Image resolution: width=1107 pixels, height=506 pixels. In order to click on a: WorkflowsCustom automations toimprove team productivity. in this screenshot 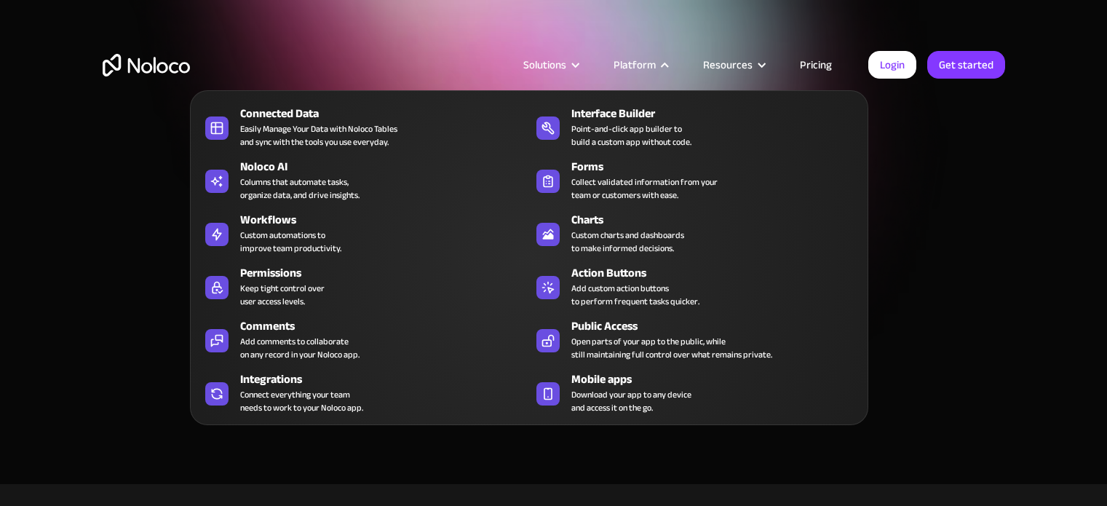, I will do `click(363, 233)`.